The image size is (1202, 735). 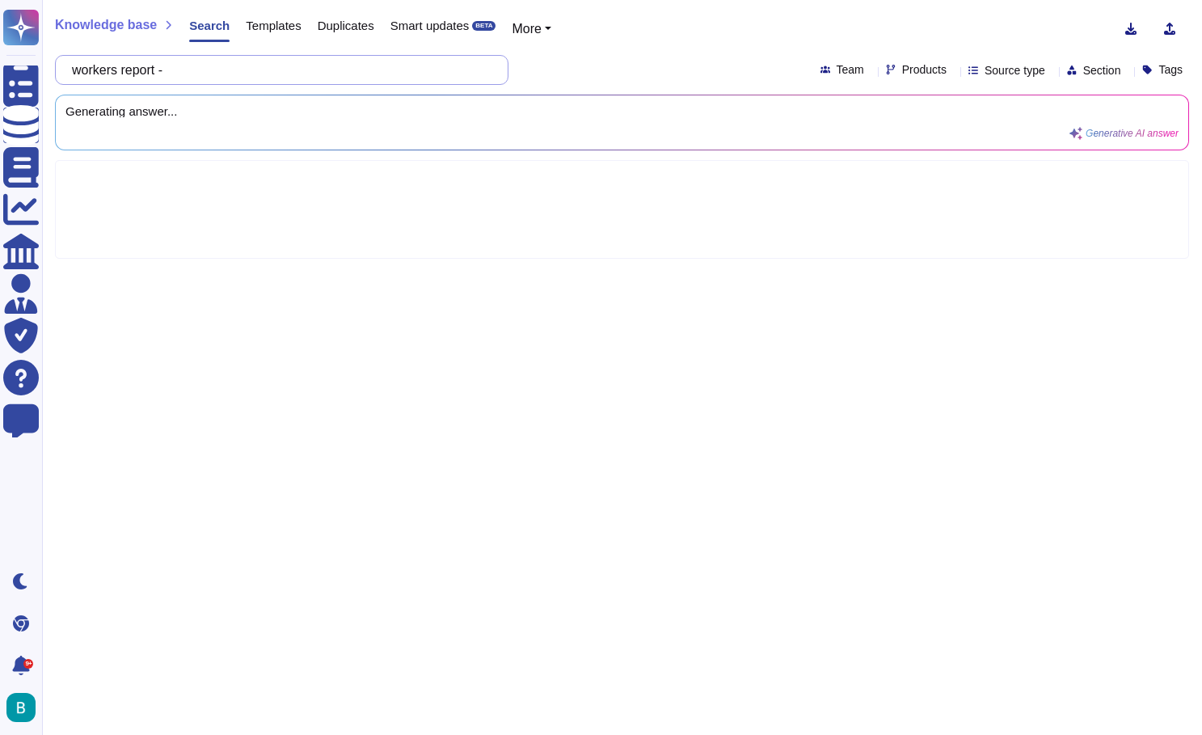 What do you see at coordinates (924, 70) in the screenshot?
I see `span: Products` at bounding box center [924, 70].